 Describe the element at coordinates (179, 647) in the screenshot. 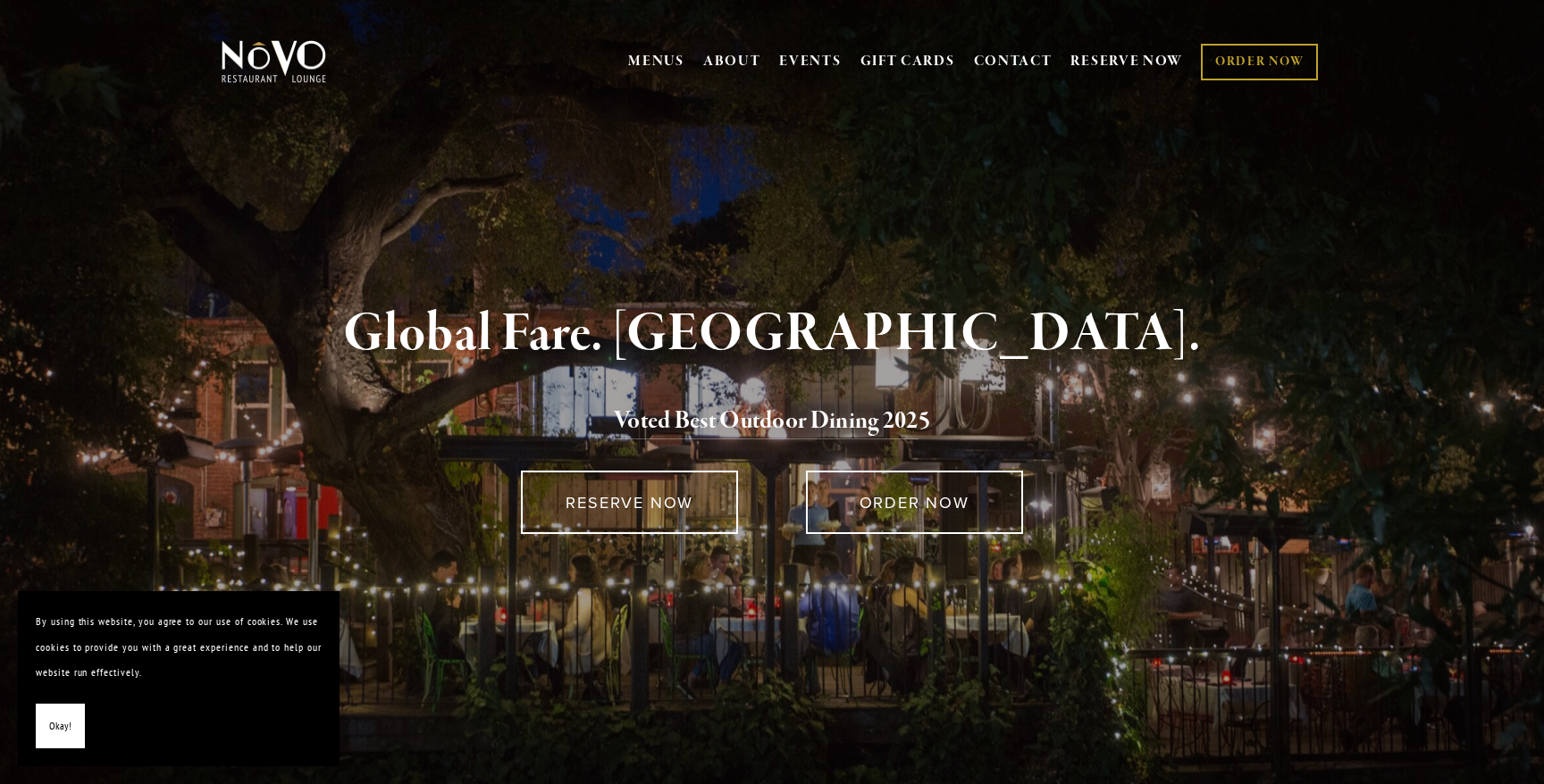

I see `p: By using this website, you agree to our use of cookies. We use cookies to provide you with a grea...` at that location.